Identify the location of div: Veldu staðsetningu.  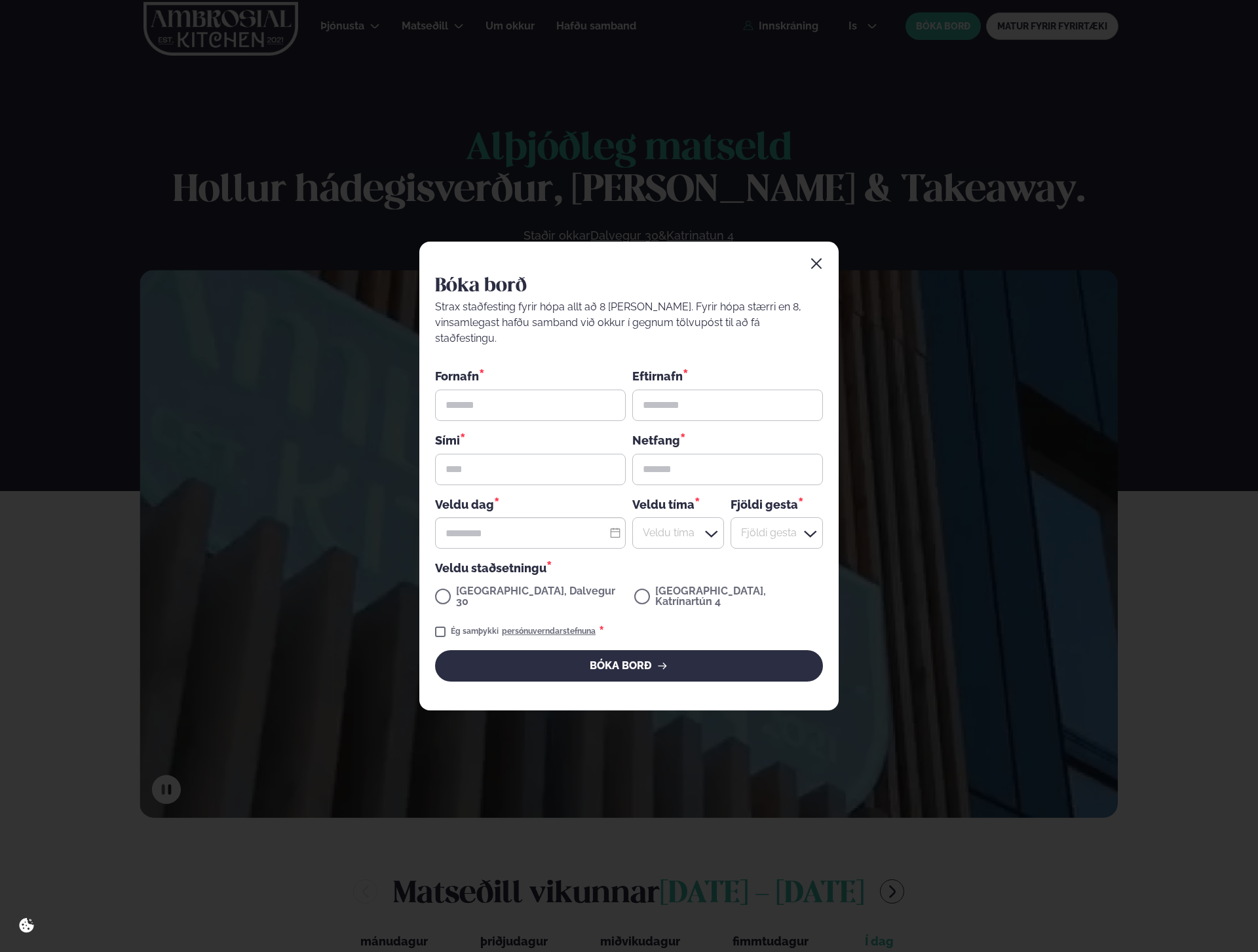
(629, 567).